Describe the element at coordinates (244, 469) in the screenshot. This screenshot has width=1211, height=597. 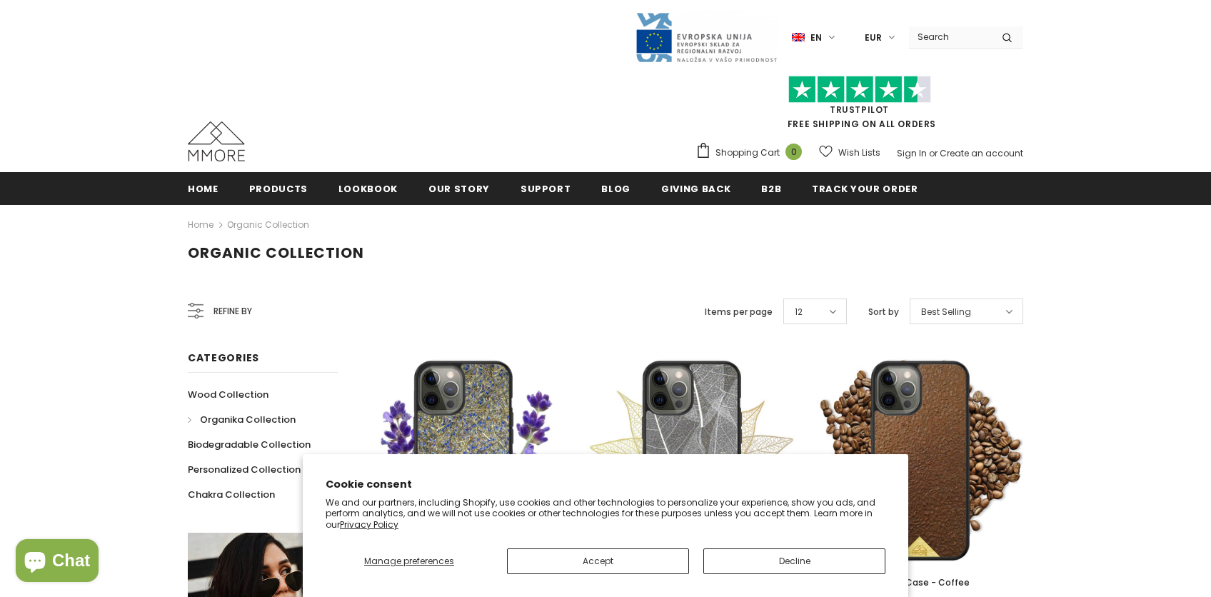
I see `span: Personalized Collection` at that location.